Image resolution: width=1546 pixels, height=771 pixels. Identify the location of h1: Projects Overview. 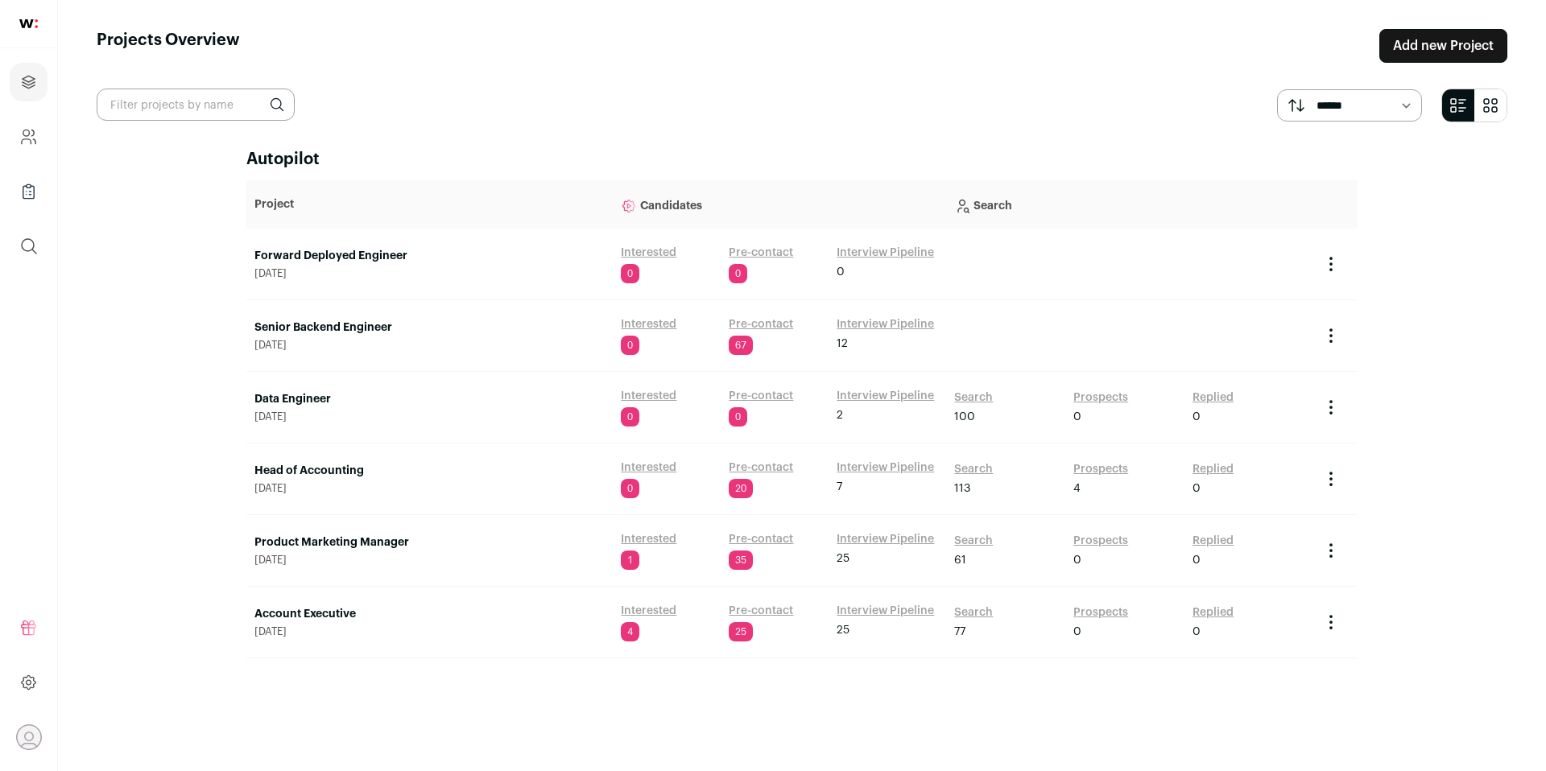
(168, 46).